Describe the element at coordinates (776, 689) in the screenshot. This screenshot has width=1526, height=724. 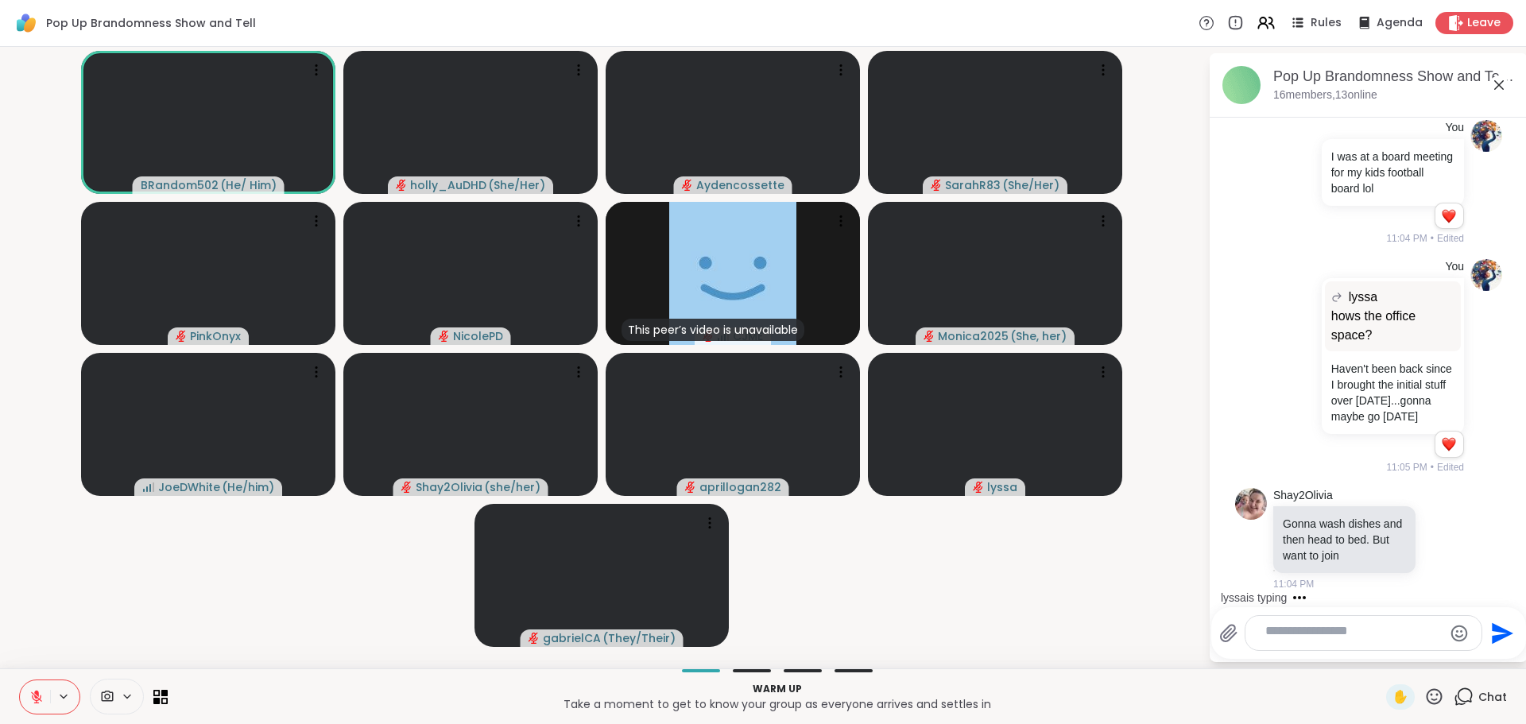
I see `p: Warm up` at that location.